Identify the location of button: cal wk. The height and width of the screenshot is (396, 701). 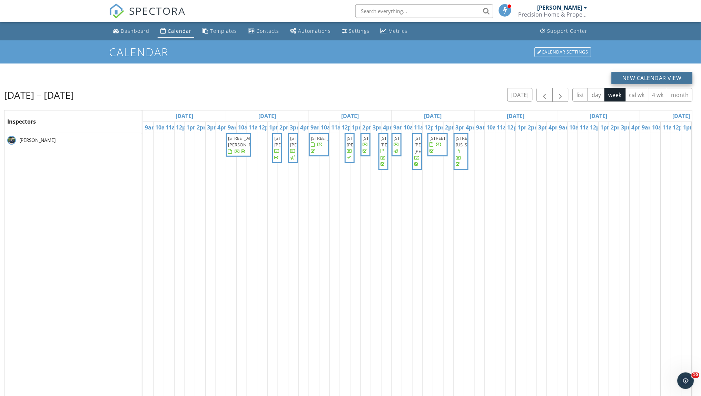
(637, 94).